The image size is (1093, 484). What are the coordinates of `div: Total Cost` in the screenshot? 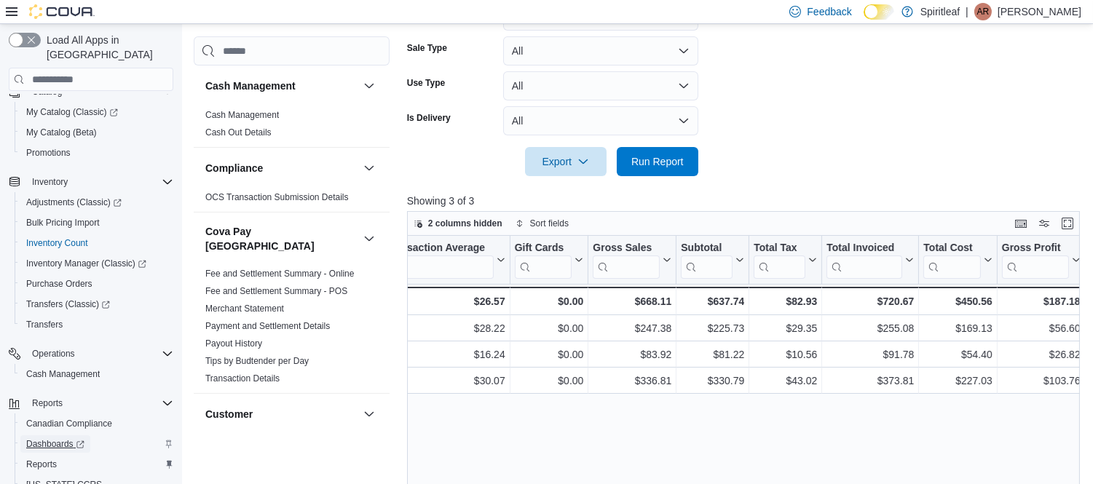 It's located at (951, 260).